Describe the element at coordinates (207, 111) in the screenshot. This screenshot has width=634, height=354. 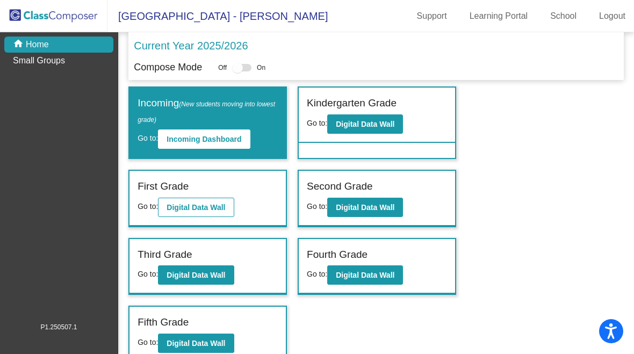
I see `label: Incoming` at that location.